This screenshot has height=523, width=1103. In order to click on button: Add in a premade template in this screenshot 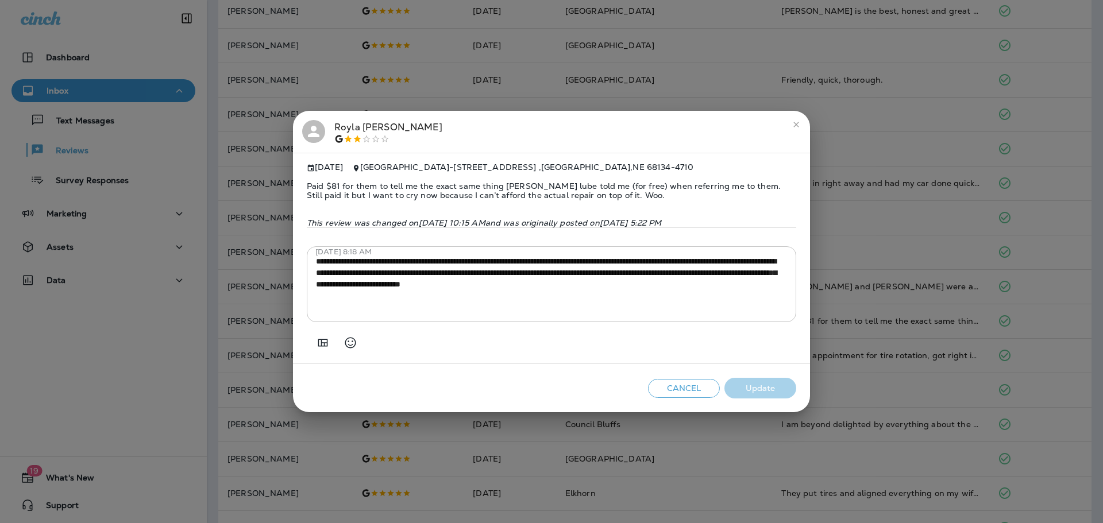, I will do `click(323, 343)`.